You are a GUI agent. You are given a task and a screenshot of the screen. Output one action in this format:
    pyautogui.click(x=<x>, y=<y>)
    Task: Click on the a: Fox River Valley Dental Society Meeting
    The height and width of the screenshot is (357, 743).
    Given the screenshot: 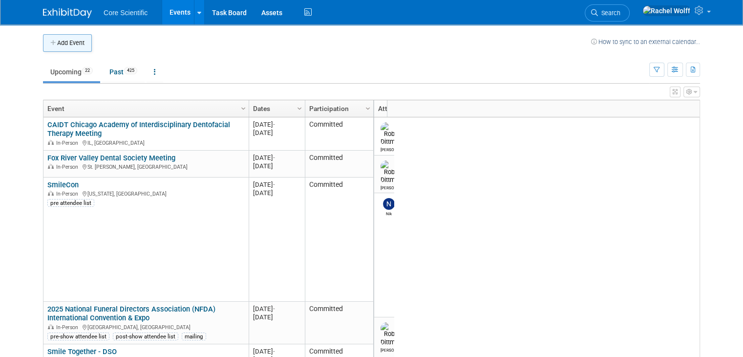 What is the action you would take?
    pyautogui.click(x=111, y=158)
    